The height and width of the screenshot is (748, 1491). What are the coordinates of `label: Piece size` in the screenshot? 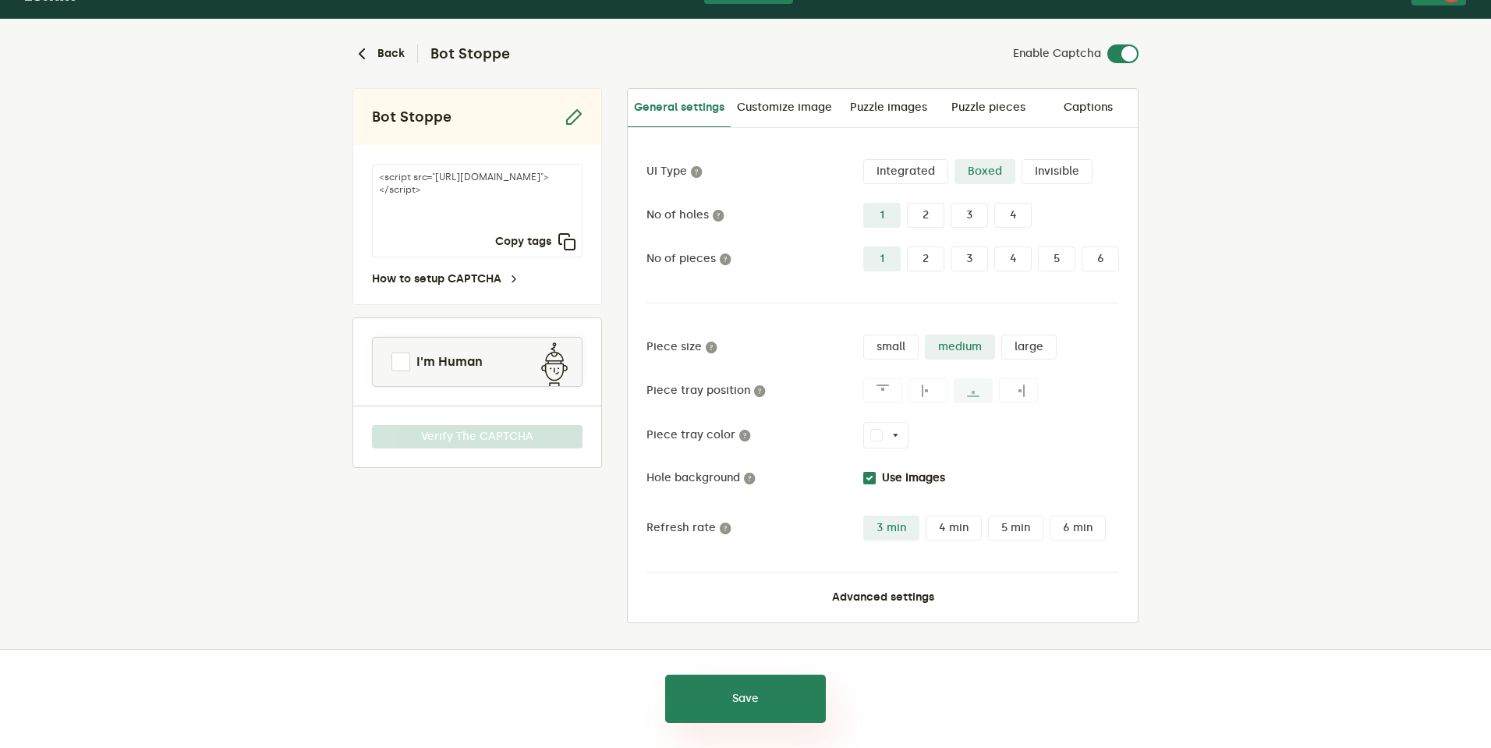 It's located at (755, 347).